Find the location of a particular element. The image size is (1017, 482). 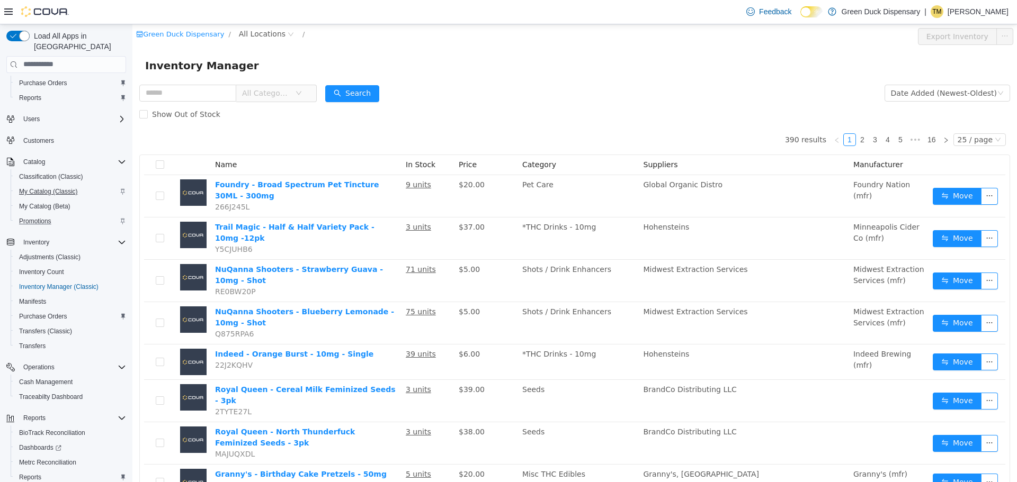

span: 2TYTE27L is located at coordinates (101, 388).